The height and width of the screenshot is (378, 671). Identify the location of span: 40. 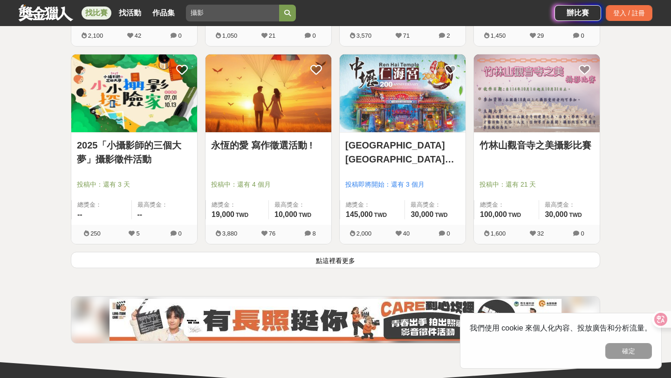
(406, 233).